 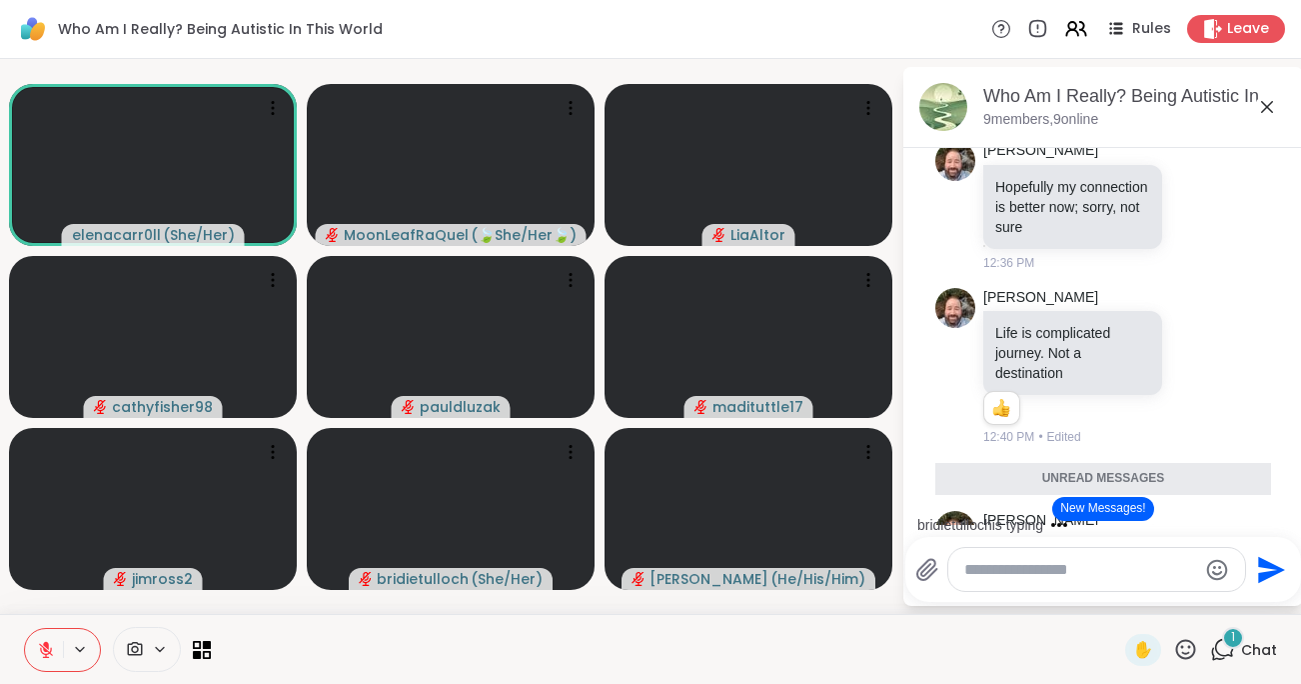 I want to click on div: bridietulloch is typing, so click(x=980, y=525).